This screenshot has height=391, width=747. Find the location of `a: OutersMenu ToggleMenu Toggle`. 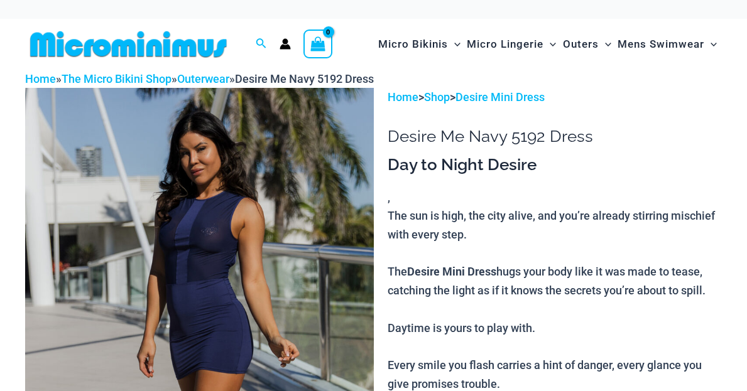

a: OutersMenu ToggleMenu Toggle is located at coordinates (586, 44).